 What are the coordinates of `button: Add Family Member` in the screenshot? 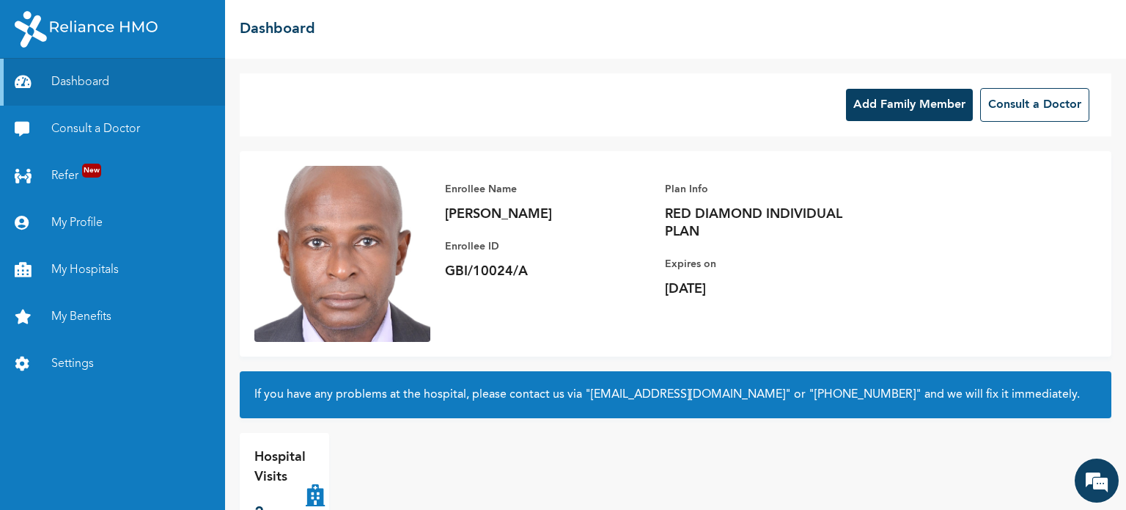 It's located at (909, 105).